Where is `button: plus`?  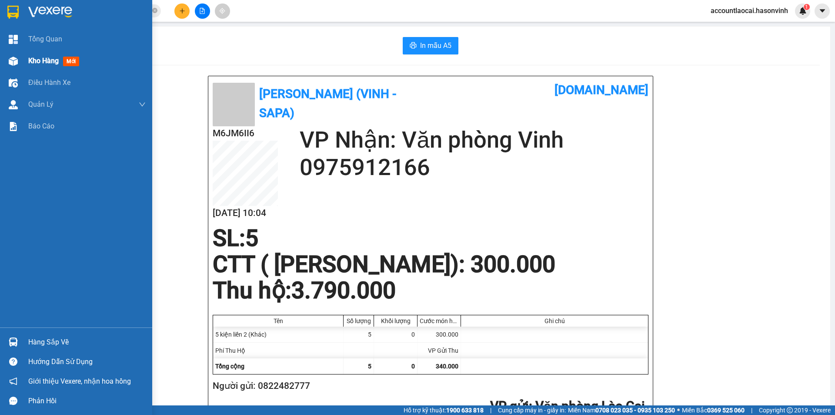
button: plus is located at coordinates (182, 11).